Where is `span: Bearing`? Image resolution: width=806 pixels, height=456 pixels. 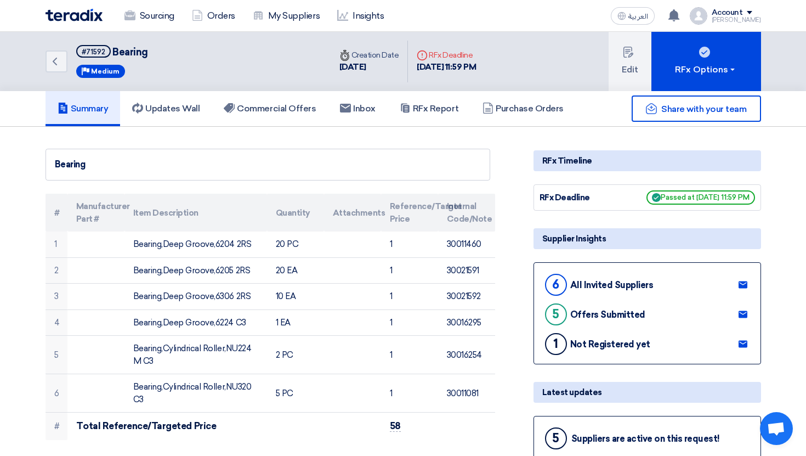 span: Bearing is located at coordinates (130, 52).